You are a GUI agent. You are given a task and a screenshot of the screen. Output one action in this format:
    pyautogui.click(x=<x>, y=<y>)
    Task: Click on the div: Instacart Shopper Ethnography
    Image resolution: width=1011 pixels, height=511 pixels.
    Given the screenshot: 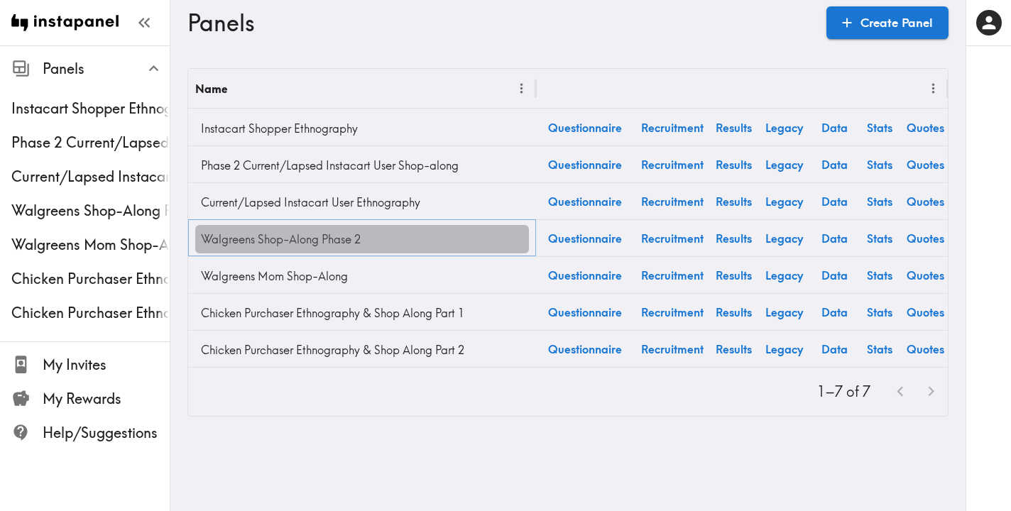 What is the action you would take?
    pyautogui.click(x=90, y=109)
    